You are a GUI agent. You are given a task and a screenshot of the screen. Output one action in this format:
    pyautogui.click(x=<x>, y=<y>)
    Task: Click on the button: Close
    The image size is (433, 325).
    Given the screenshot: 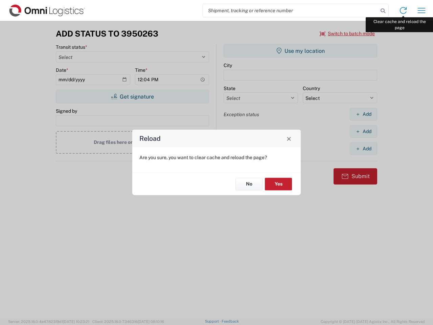 What is the action you would take?
    pyautogui.click(x=289, y=138)
    